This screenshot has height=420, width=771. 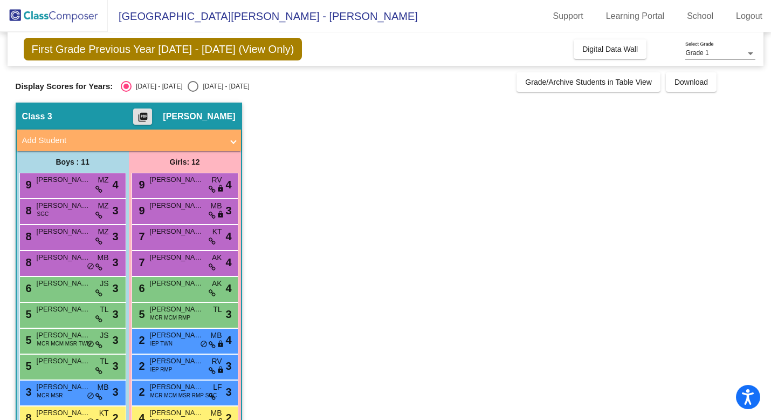 I want to click on button: Digital Data Wall, so click(x=610, y=49).